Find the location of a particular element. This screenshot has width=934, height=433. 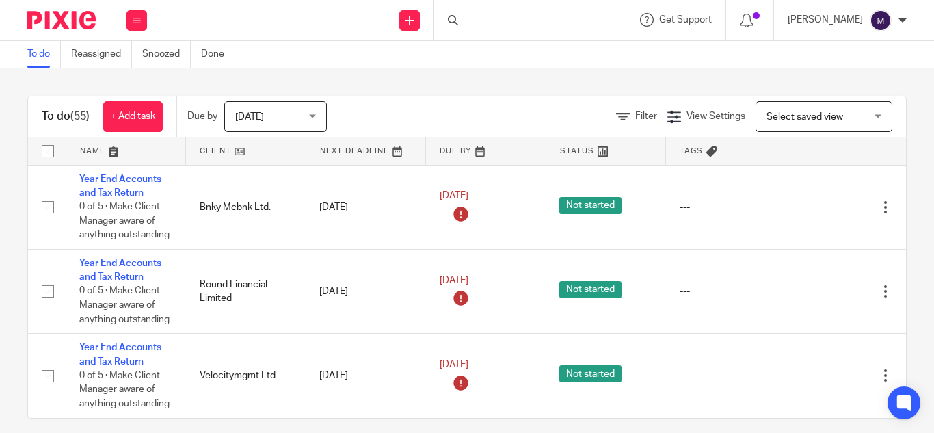

a: Snoozed is located at coordinates (166, 54).